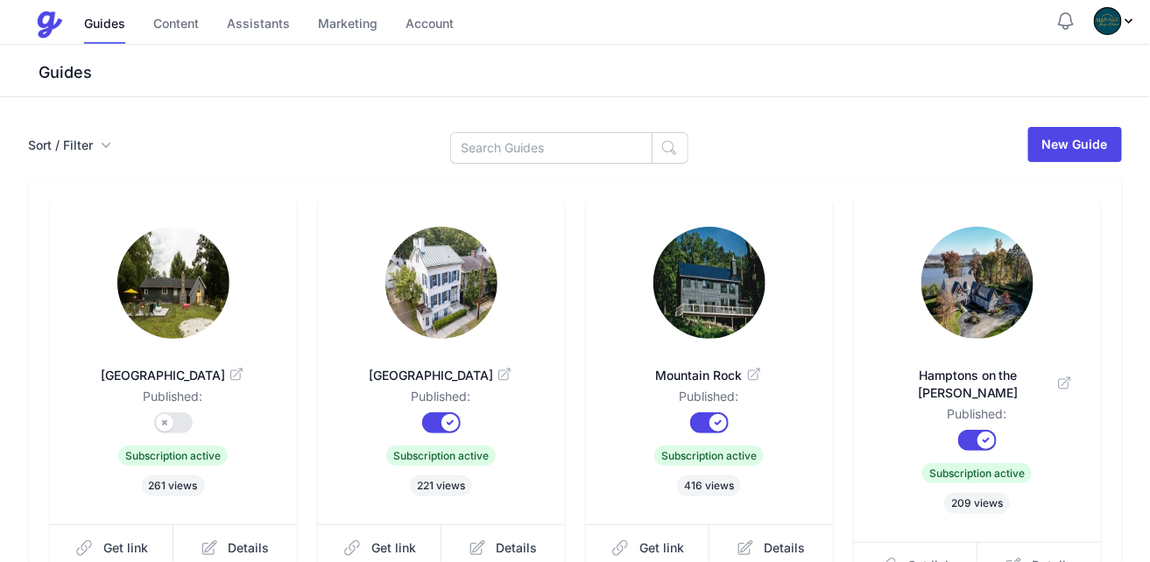 The image size is (1150, 562). What do you see at coordinates (1108, 21) in the screenshot?
I see `img: 7b9xzzh4eks7aqn73y45wchzlam4` at bounding box center [1108, 21].